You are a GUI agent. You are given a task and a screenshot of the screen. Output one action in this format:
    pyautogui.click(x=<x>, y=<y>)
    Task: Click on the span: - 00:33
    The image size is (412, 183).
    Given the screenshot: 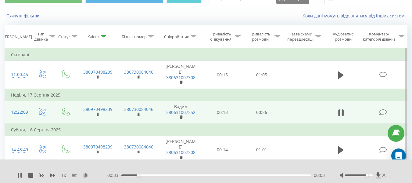 What is the action you would take?
    pyautogui.click(x=114, y=175)
    